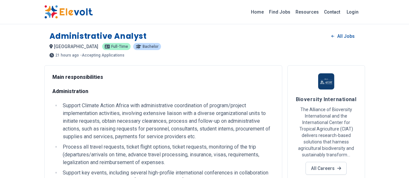 The height and width of the screenshot is (178, 409). Describe the element at coordinates (98, 36) in the screenshot. I see `h1: Administrative Analyst` at that location.